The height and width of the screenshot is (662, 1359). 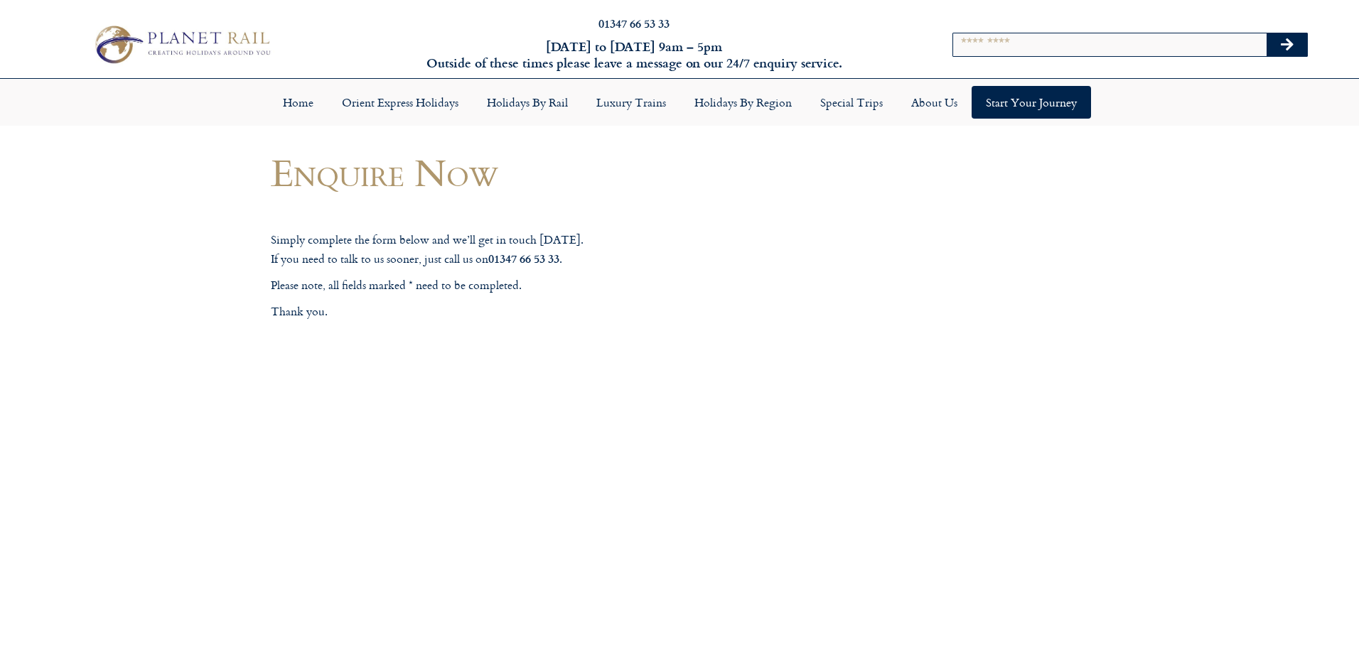 I want to click on a: Start your Journey, so click(x=1031, y=102).